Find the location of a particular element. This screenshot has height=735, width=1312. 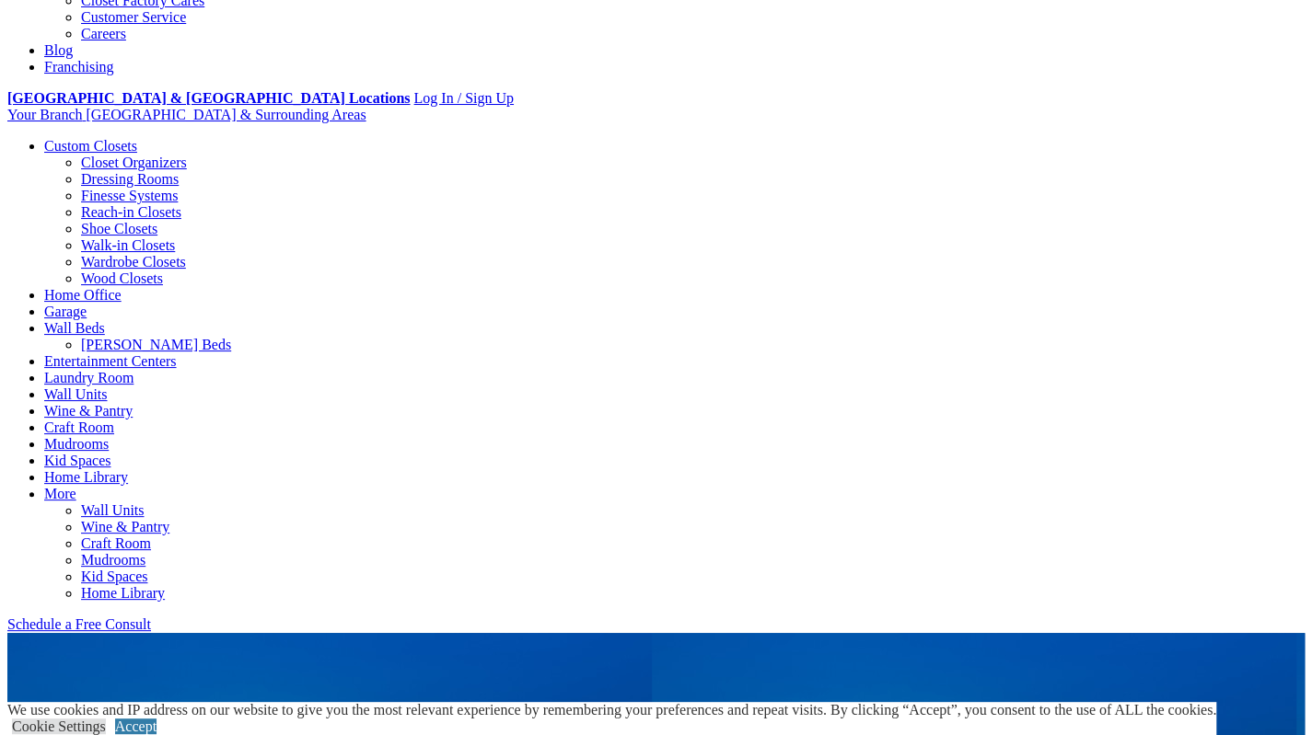

a: Home Office is located at coordinates (83, 295).